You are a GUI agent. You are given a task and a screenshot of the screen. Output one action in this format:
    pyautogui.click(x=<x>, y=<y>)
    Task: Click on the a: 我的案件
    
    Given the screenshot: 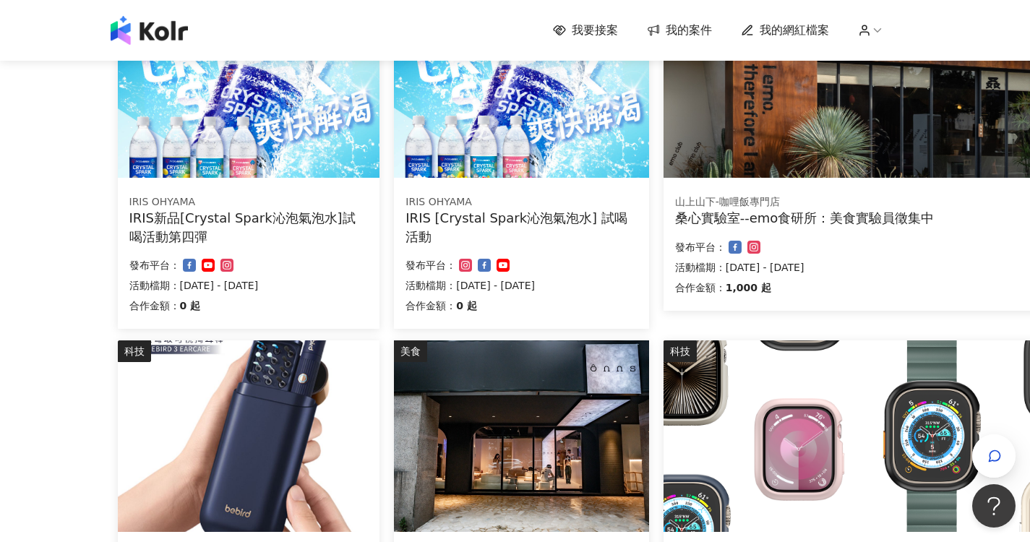 What is the action you would take?
    pyautogui.click(x=680, y=30)
    